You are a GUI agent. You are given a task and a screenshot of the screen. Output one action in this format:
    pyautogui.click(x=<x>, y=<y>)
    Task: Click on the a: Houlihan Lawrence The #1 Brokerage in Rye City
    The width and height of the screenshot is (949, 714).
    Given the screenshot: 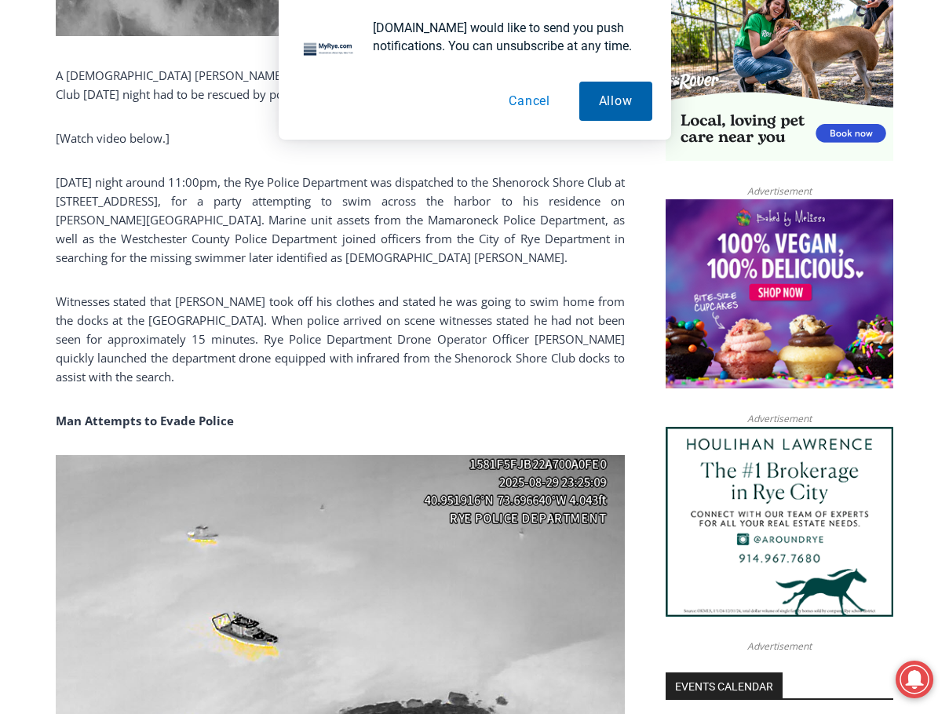 What is the action you would take?
    pyautogui.click(x=779, y=522)
    